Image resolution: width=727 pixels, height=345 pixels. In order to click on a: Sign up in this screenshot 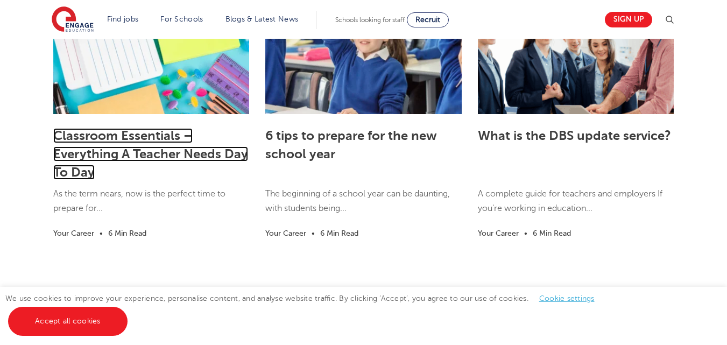, I will do `click(628, 19)`.